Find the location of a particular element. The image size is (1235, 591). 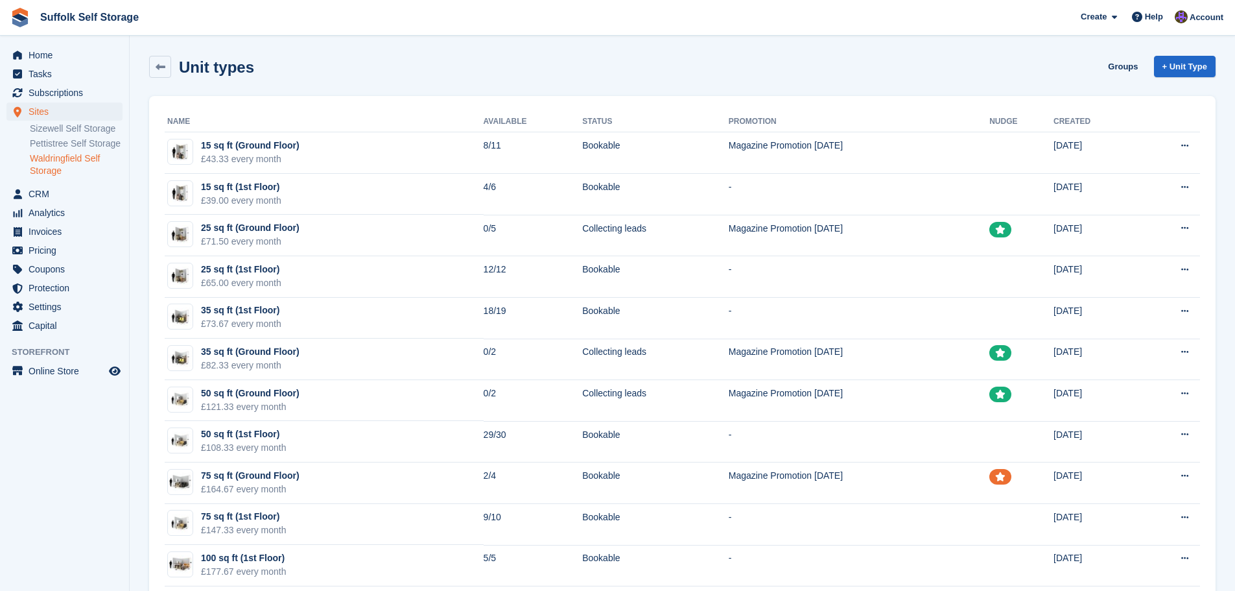

span: Capital is located at coordinates (67, 326).